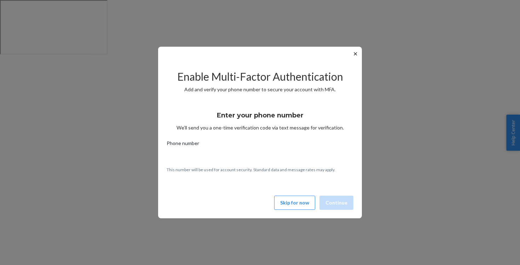 The width and height of the screenshot is (520, 265). I want to click on span: Phone number, so click(183, 145).